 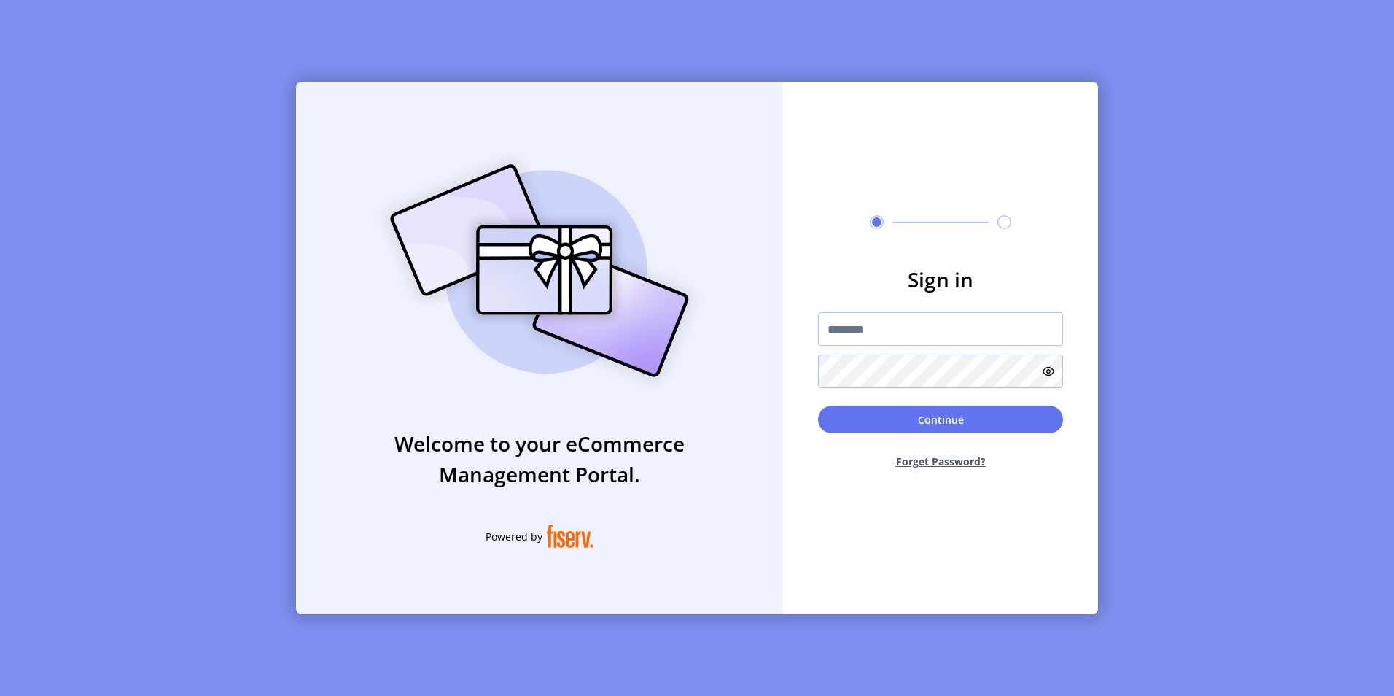 I want to click on img: card_Illustration.svg, so click(x=540, y=271).